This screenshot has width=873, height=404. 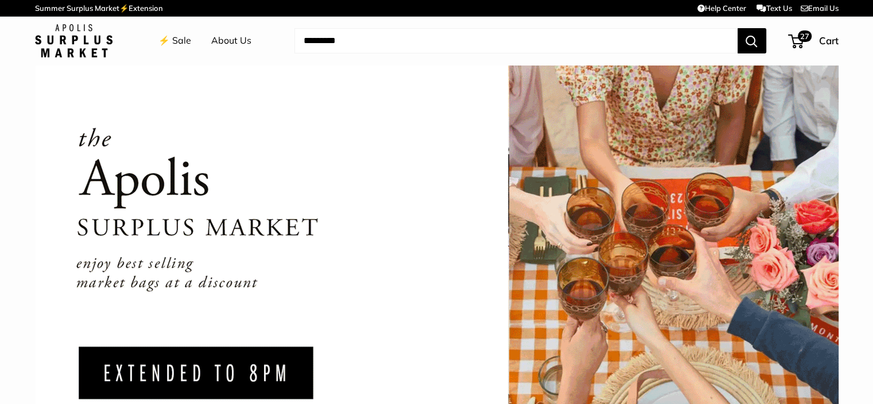 I want to click on button: Search, so click(x=752, y=41).